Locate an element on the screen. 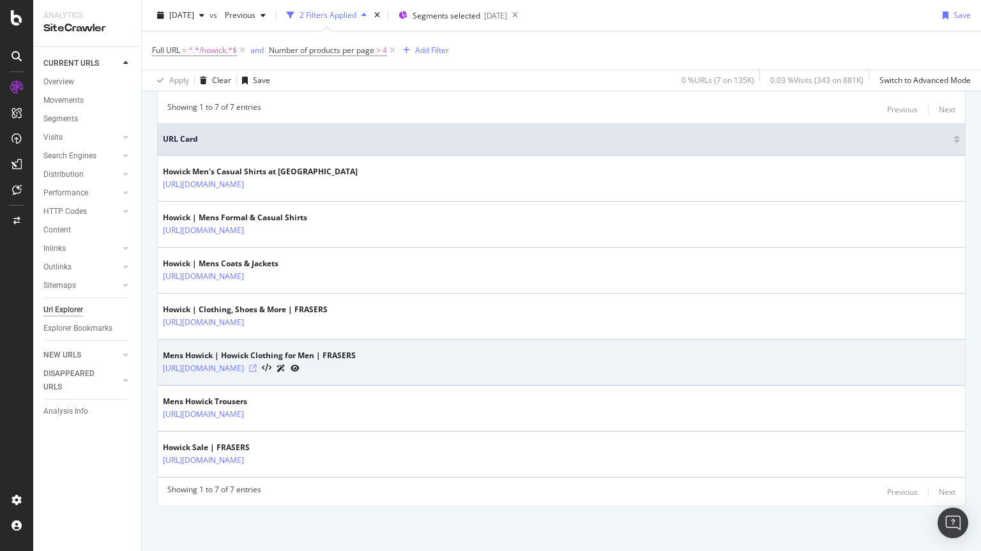 The height and width of the screenshot is (551, 981). a: Distribution is located at coordinates (81, 174).